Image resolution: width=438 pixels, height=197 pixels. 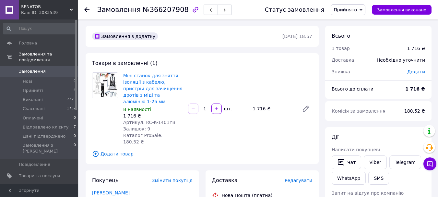 I want to click on span: 6, so click(x=75, y=91).